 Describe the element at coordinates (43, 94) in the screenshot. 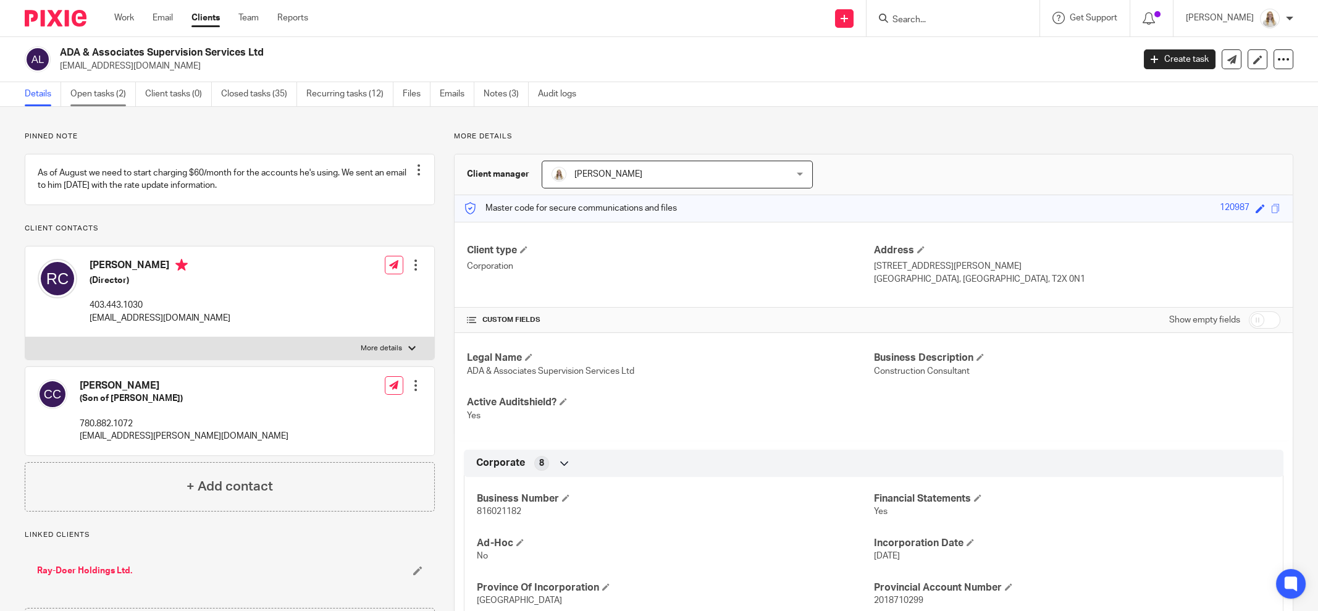

I see `a: Details` at that location.